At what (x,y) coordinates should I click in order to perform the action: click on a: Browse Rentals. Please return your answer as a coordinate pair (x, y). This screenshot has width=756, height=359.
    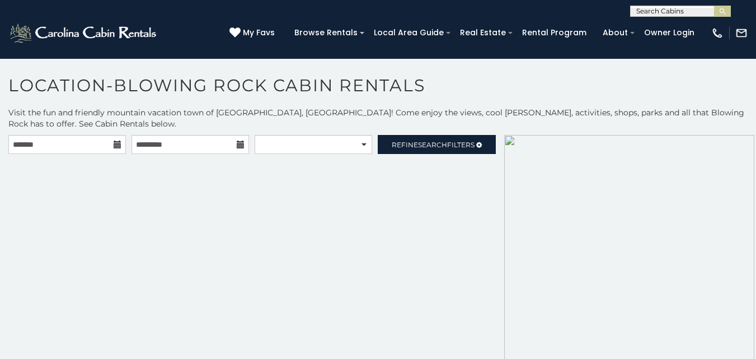
    Looking at the image, I should click on (326, 32).